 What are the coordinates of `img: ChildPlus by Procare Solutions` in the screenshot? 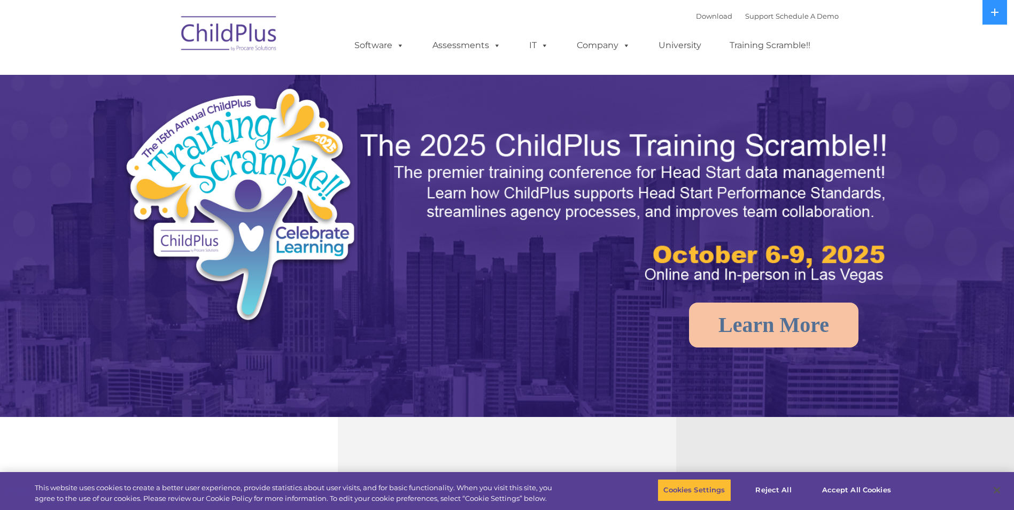 It's located at (229, 35).